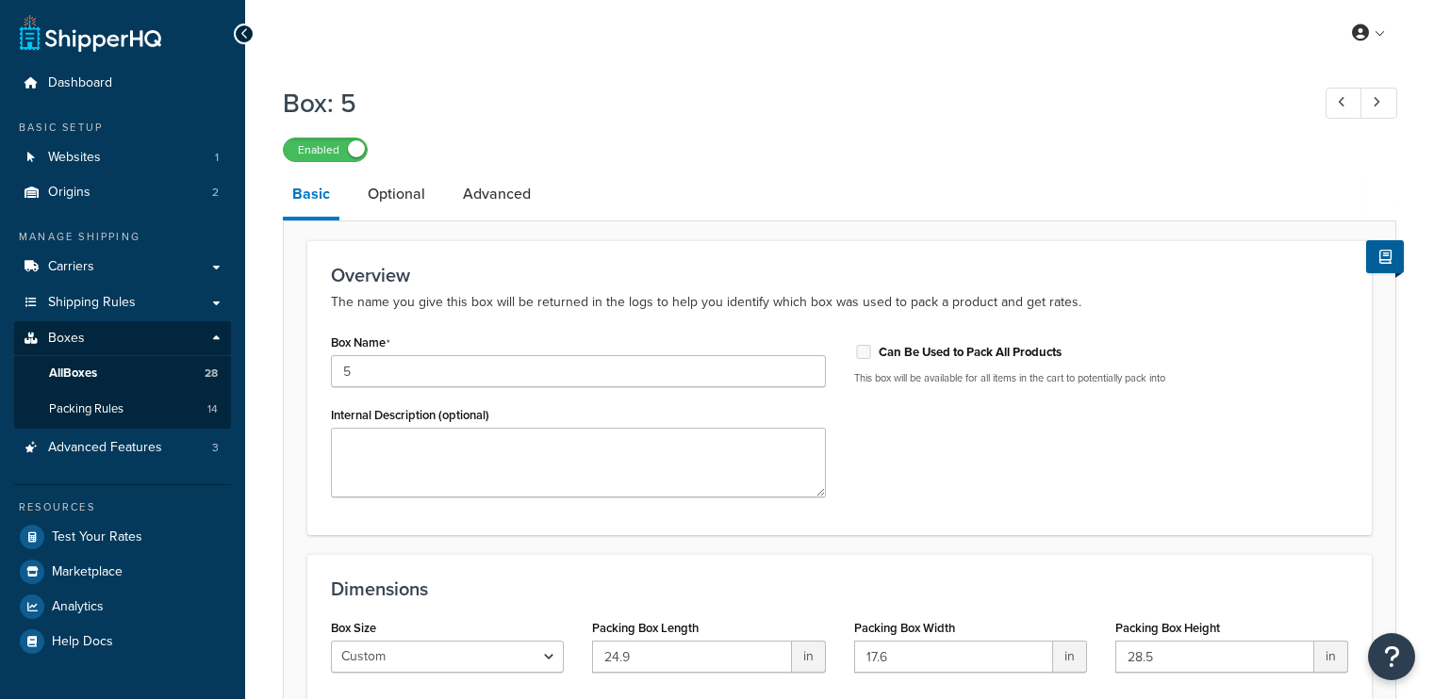 This screenshot has width=1434, height=699. Describe the element at coordinates (123, 83) in the screenshot. I see `li: Dashboard` at that location.